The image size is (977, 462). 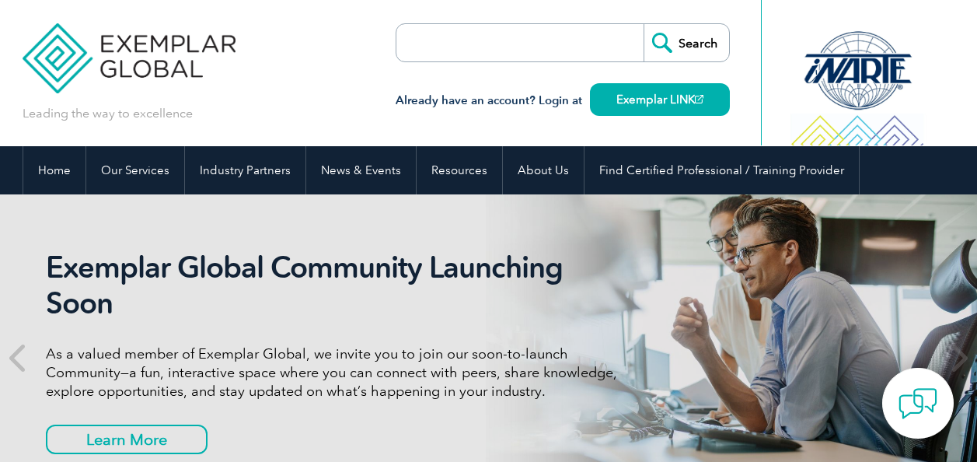 What do you see at coordinates (135, 170) in the screenshot?
I see `a: Our Services` at bounding box center [135, 170].